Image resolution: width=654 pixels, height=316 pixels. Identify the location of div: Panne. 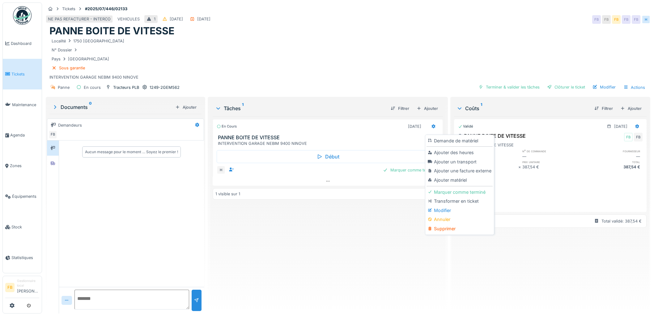
(64, 87).